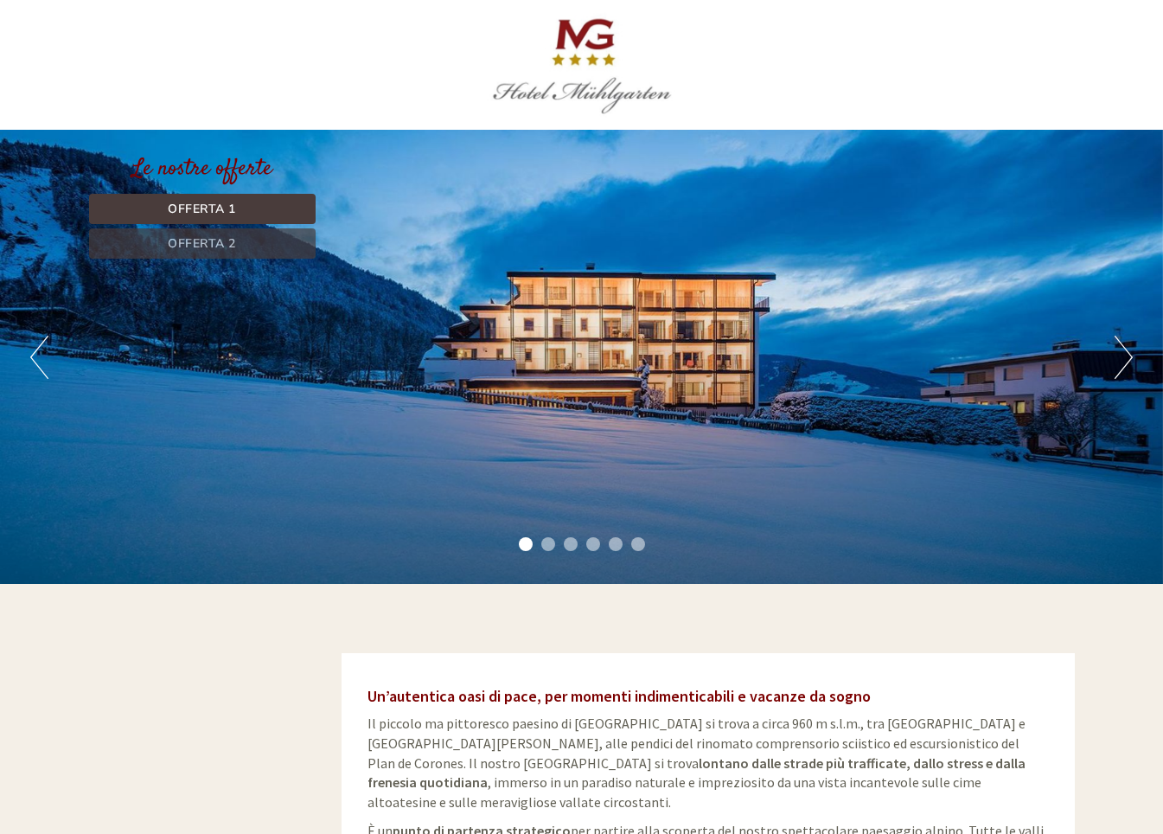 This screenshot has width=1163, height=834. What do you see at coordinates (696, 772) in the screenshot?
I see `strong: lontano dalle strade più trafficate, dallo stress e dalla frenesia quotidiana` at bounding box center [696, 772].